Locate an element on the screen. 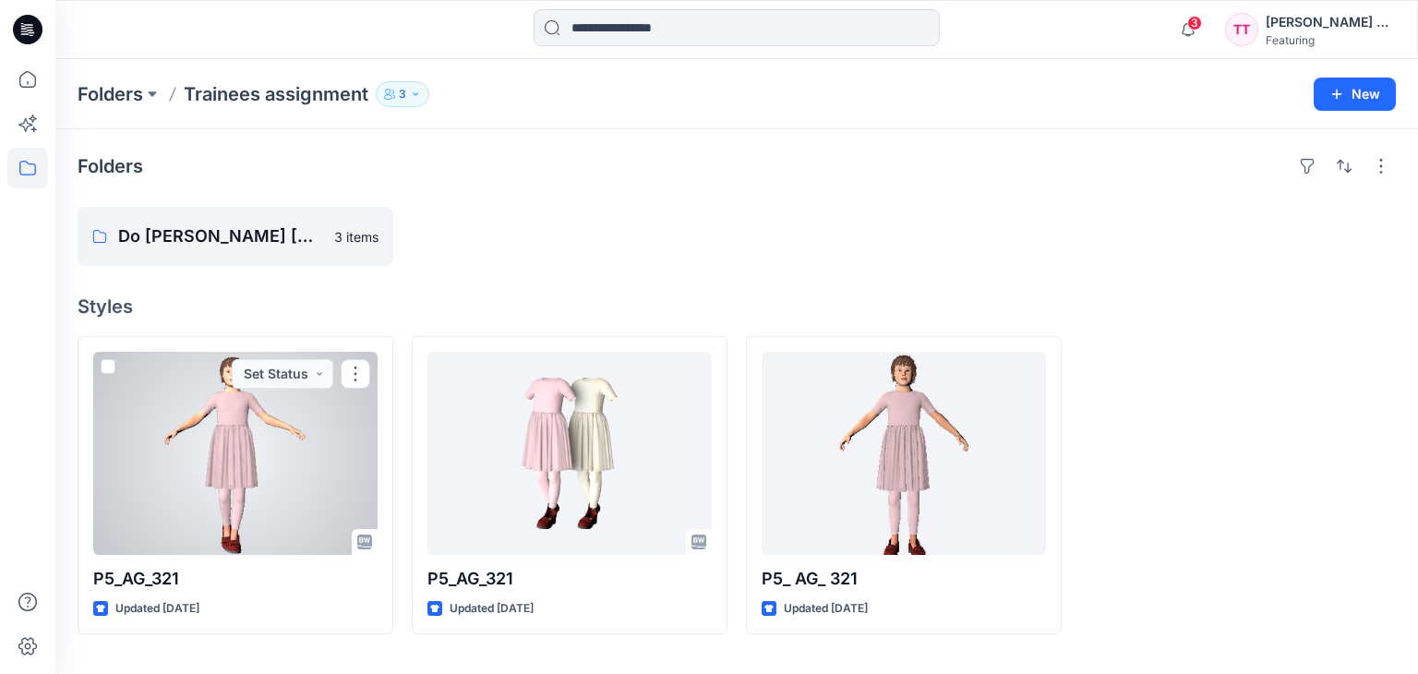 This screenshot has width=1418, height=674. button: 3 is located at coordinates (402, 94).